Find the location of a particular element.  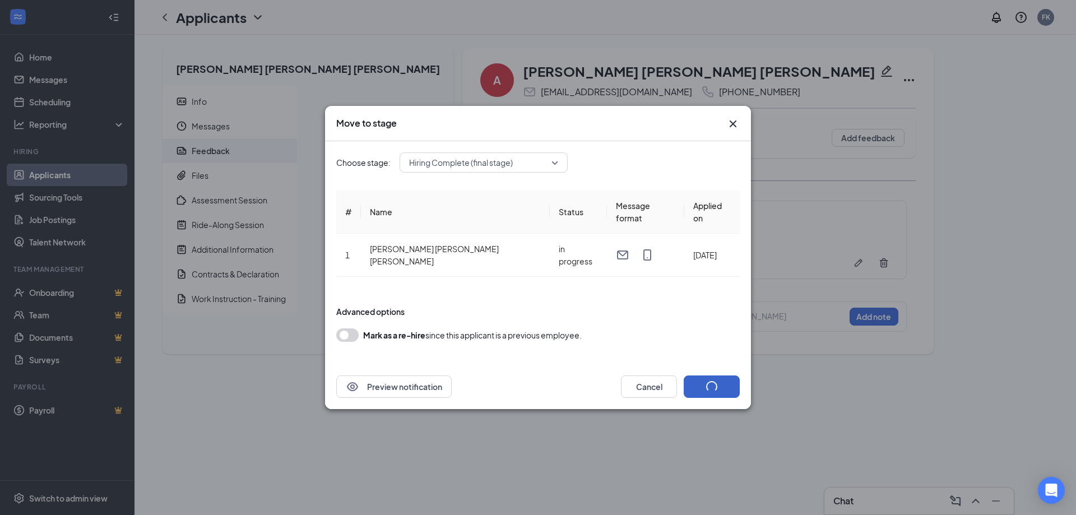

svg: Email is located at coordinates (623, 255).